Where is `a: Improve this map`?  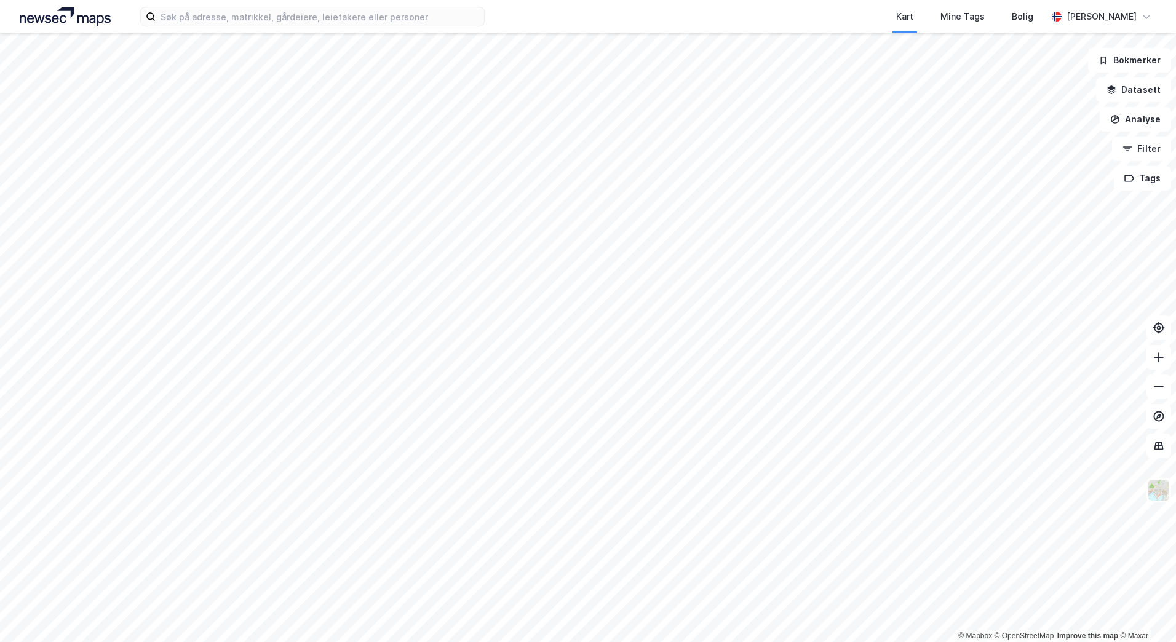
a: Improve this map is located at coordinates (1087, 636).